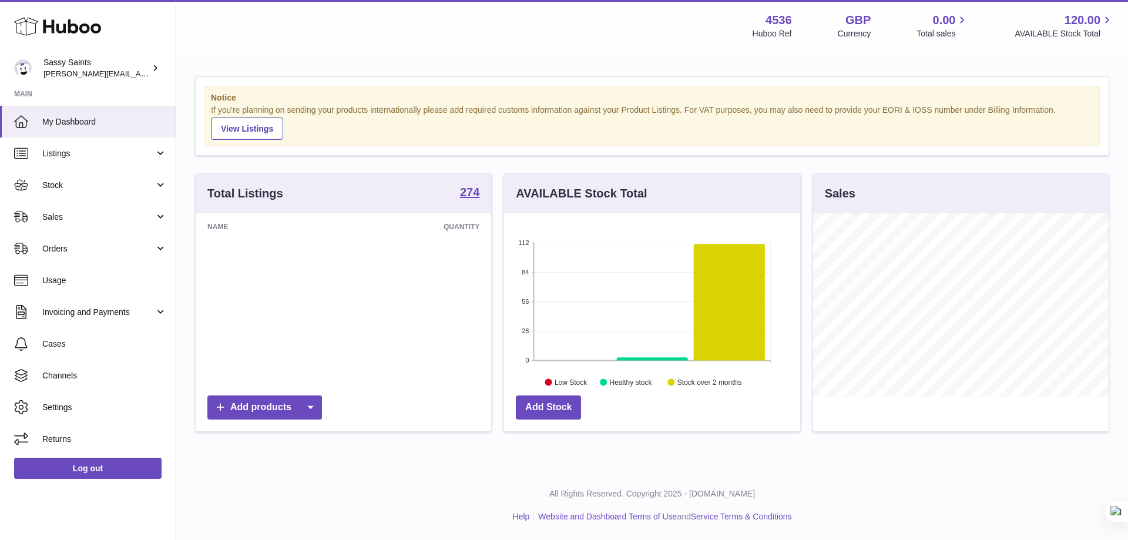 Image resolution: width=1128 pixels, height=540 pixels. I want to click on div: Huboo Ref, so click(772, 33).